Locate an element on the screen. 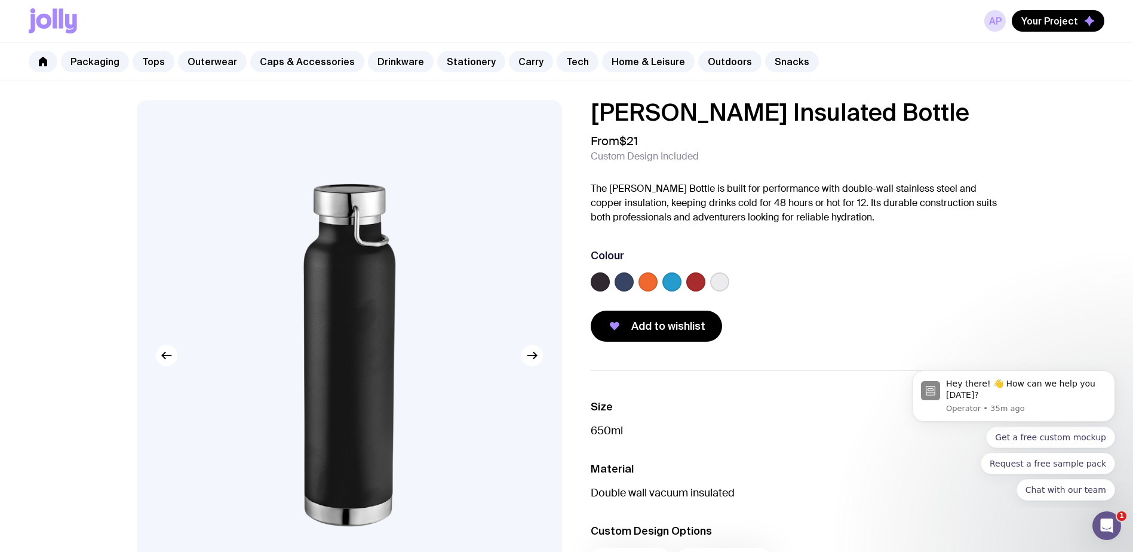  h3: Colour is located at coordinates (607, 256).